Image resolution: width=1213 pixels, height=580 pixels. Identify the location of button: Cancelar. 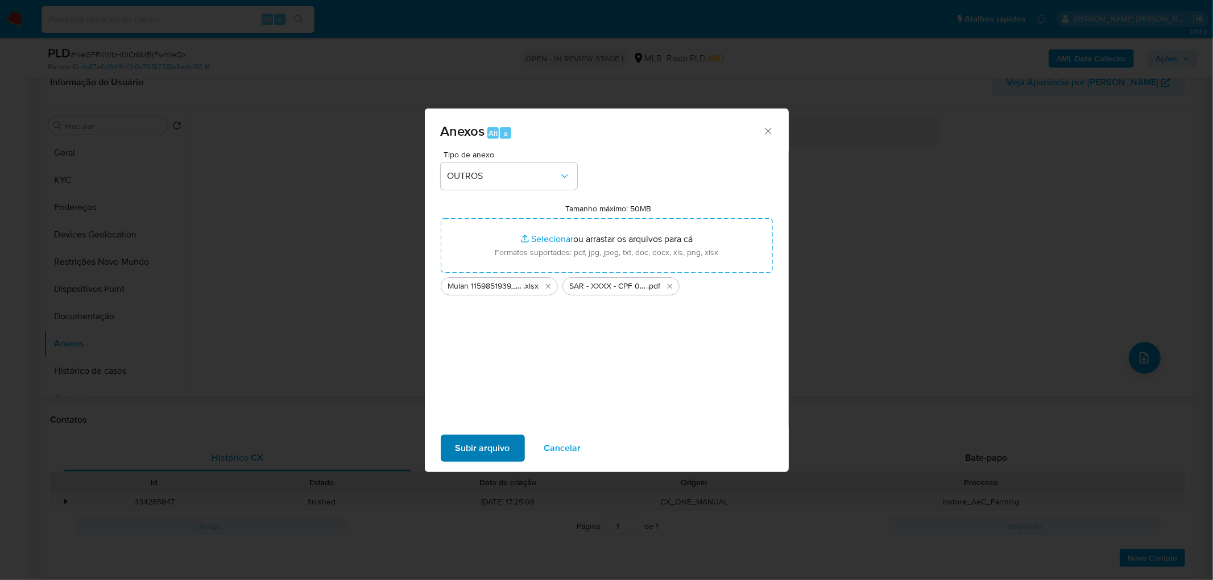
(562, 449).